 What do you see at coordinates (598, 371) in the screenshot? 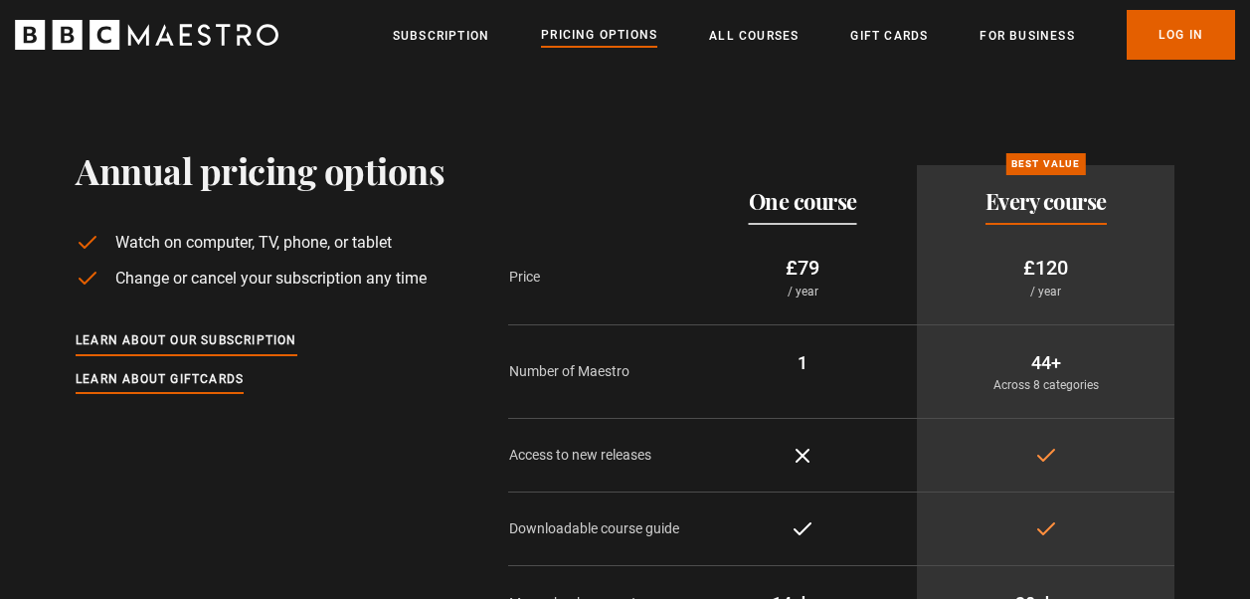
I see `p: Number of Maestro` at bounding box center [598, 371].